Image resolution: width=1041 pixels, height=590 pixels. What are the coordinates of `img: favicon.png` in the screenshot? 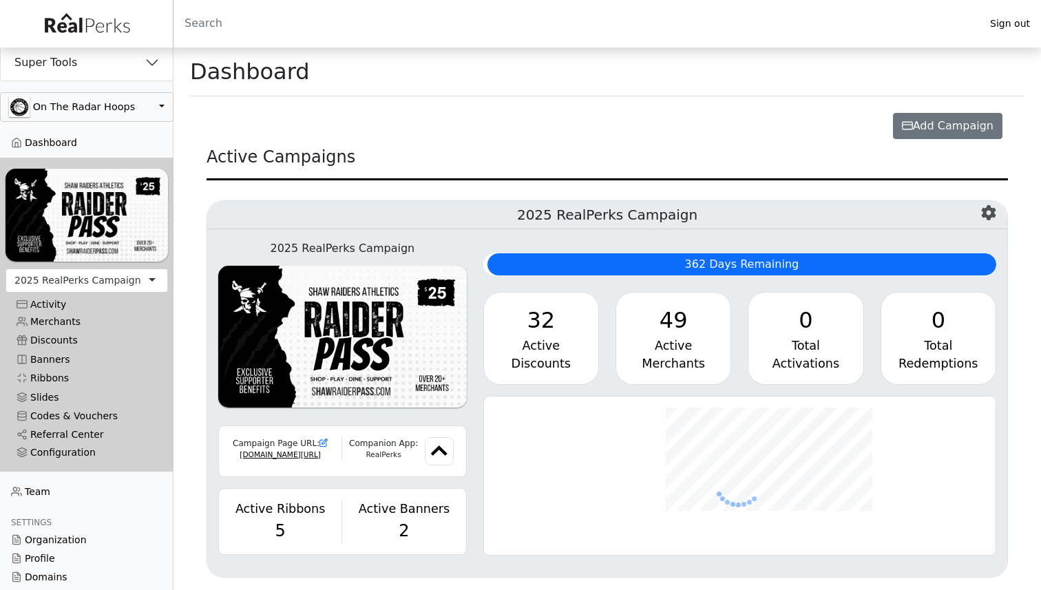 It's located at (439, 452).